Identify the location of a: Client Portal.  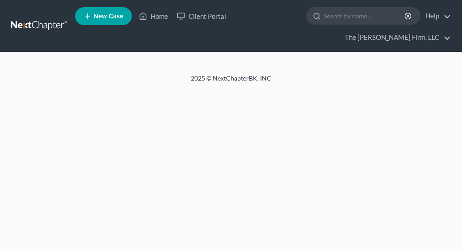
(201, 16).